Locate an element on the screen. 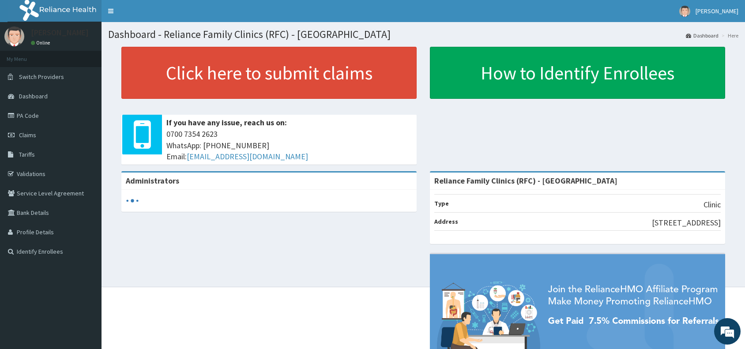  span: Tariffs is located at coordinates (27, 154).